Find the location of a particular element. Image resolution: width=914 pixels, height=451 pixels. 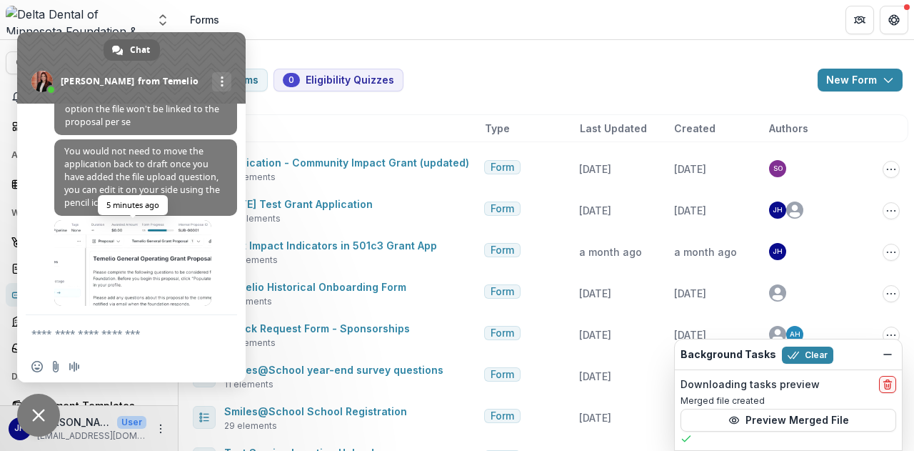

span: 91 elements is located at coordinates (250, 177).